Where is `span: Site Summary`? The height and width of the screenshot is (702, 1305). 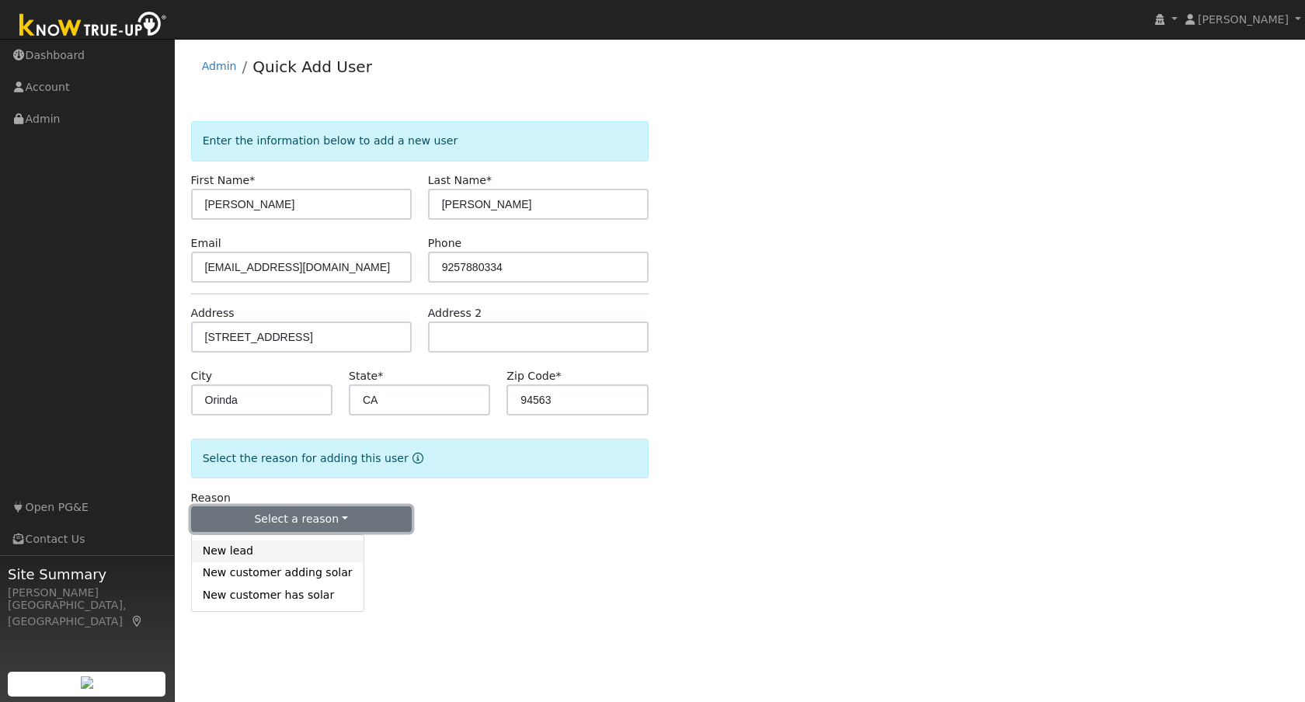
span: Site Summary is located at coordinates (87, 574).